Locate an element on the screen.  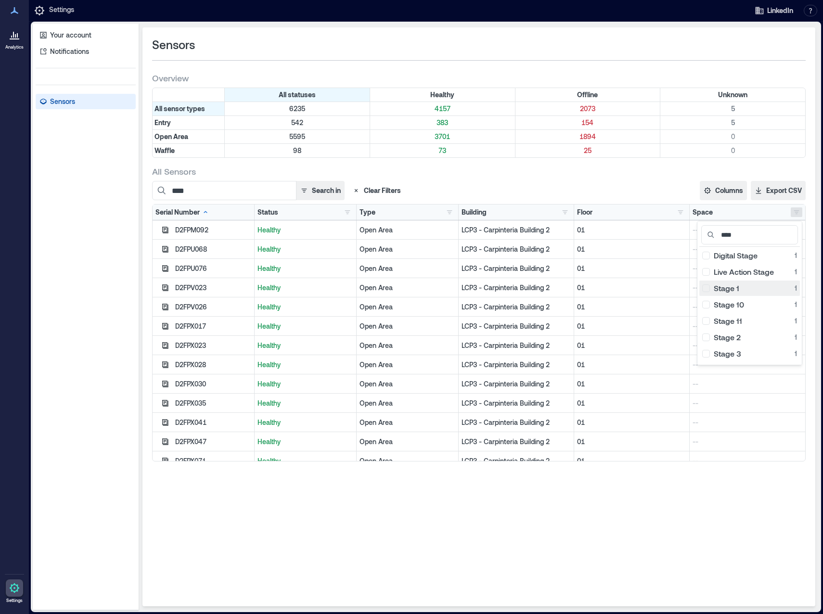
p: Notifications is located at coordinates (69, 51).